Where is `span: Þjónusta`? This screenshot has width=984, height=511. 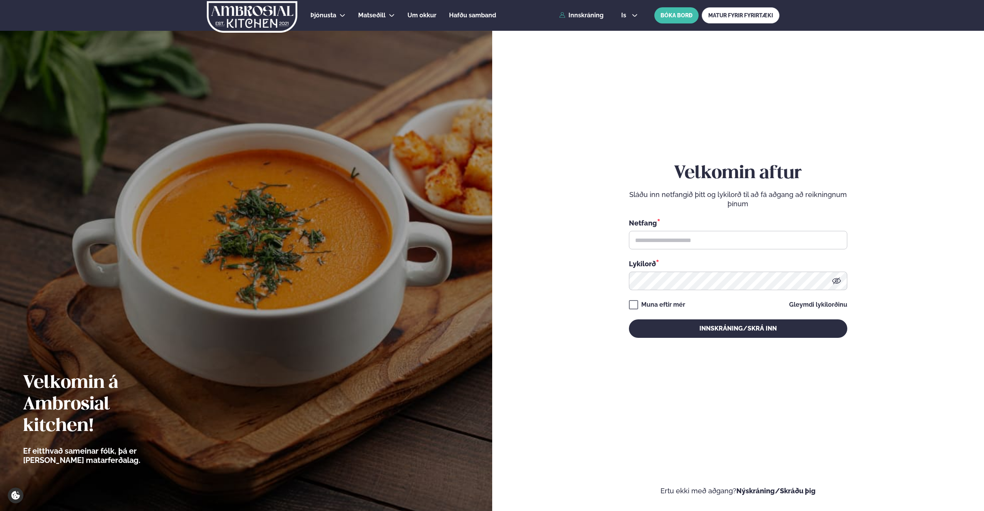
span: Þjónusta is located at coordinates (323, 15).